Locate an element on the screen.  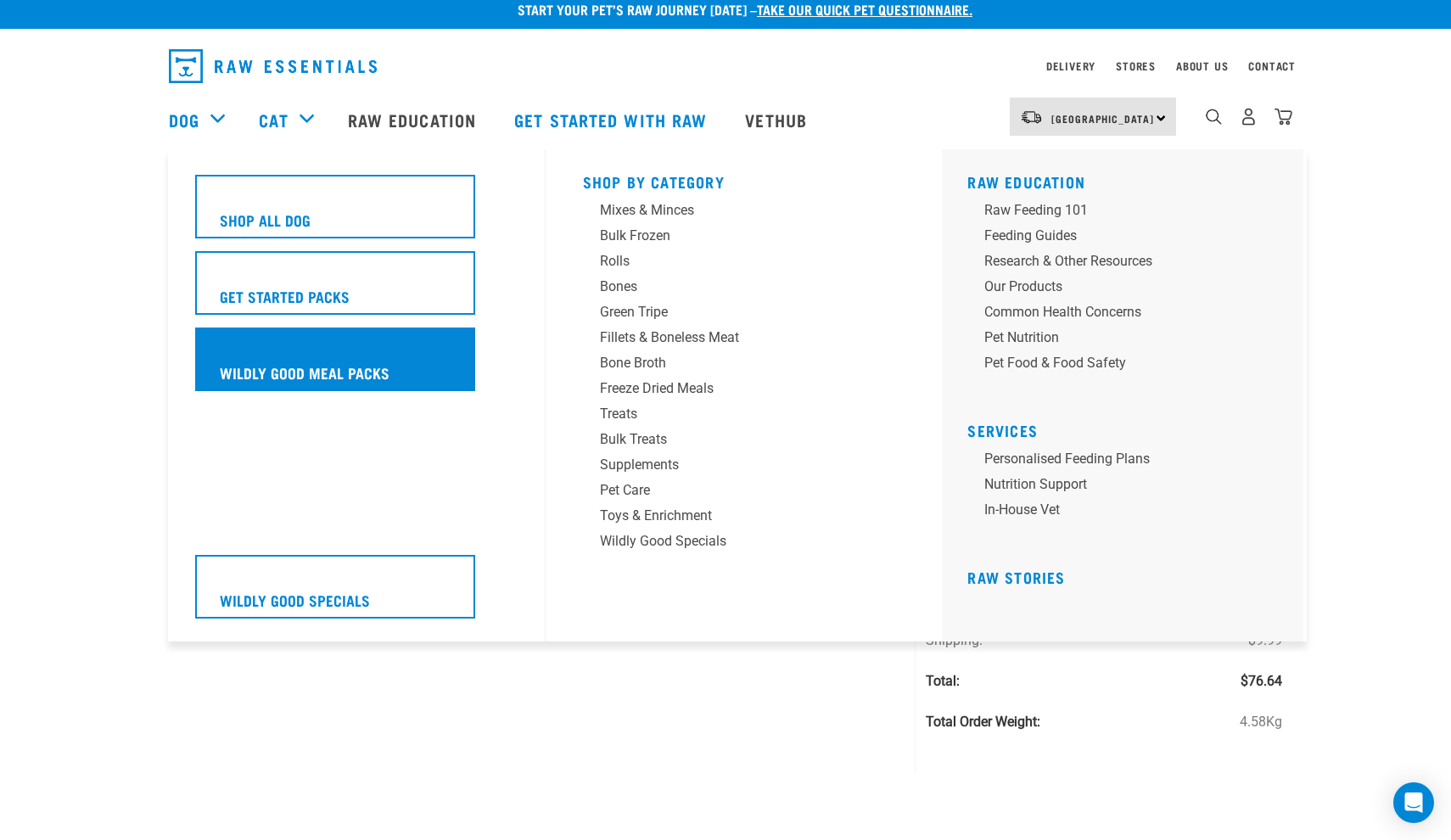
a: take our quick pet questionnaire. is located at coordinates (865, 8).